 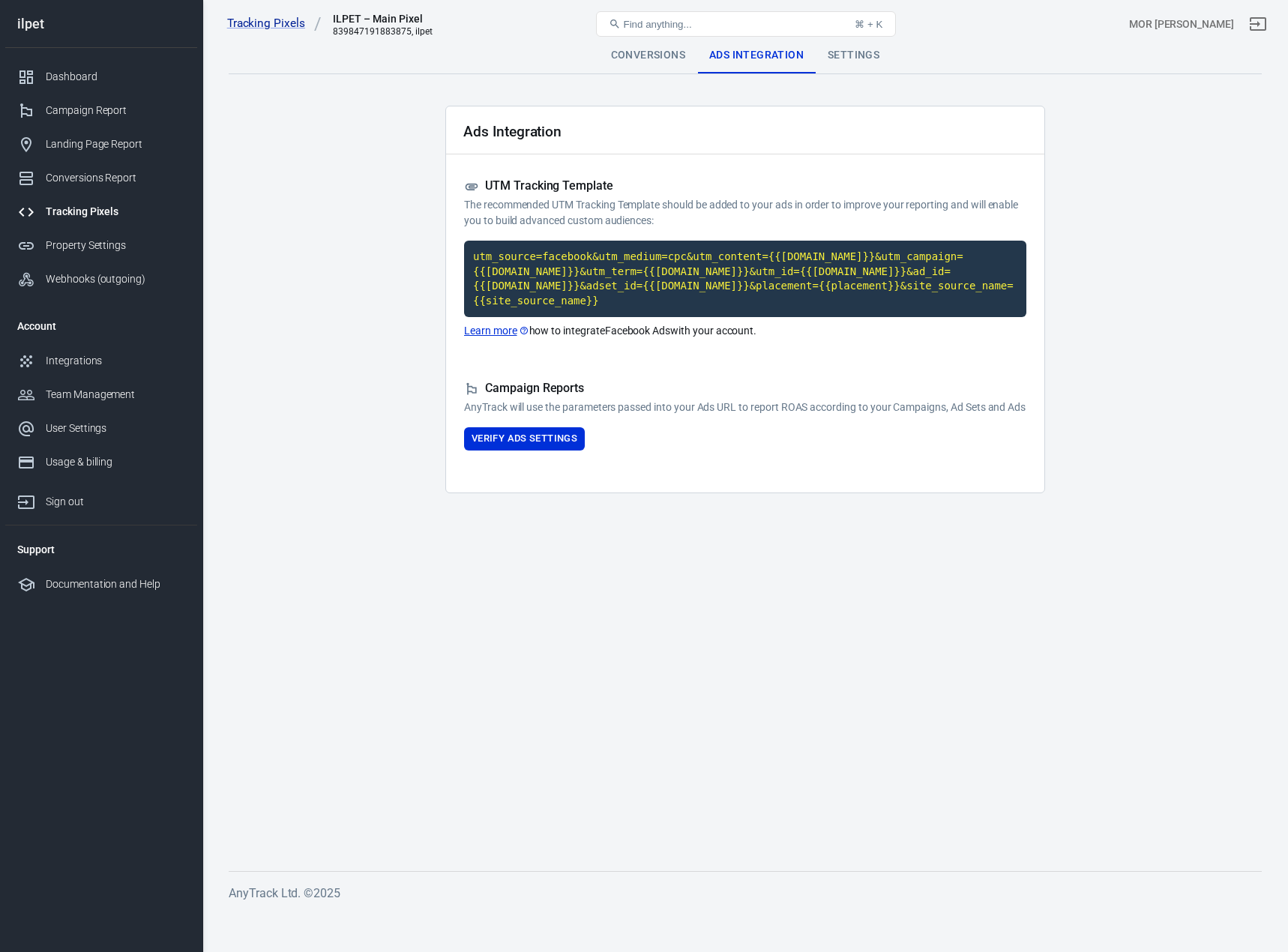 I want to click on a: Dashboard, so click(x=101, y=76).